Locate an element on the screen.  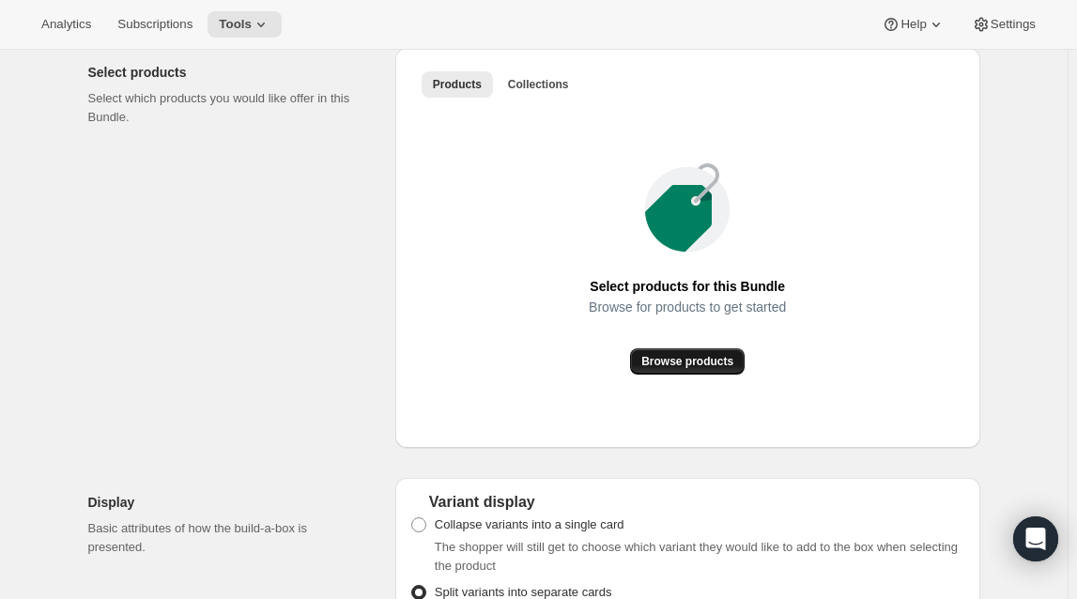
button: Browse products is located at coordinates (688, 362).